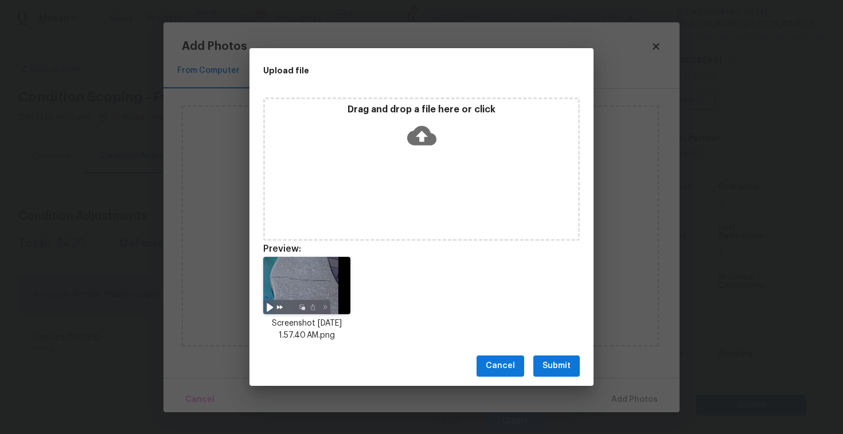 This screenshot has width=843, height=434. What do you see at coordinates (396, 71) in the screenshot?
I see `h2: Upload file` at bounding box center [396, 71].